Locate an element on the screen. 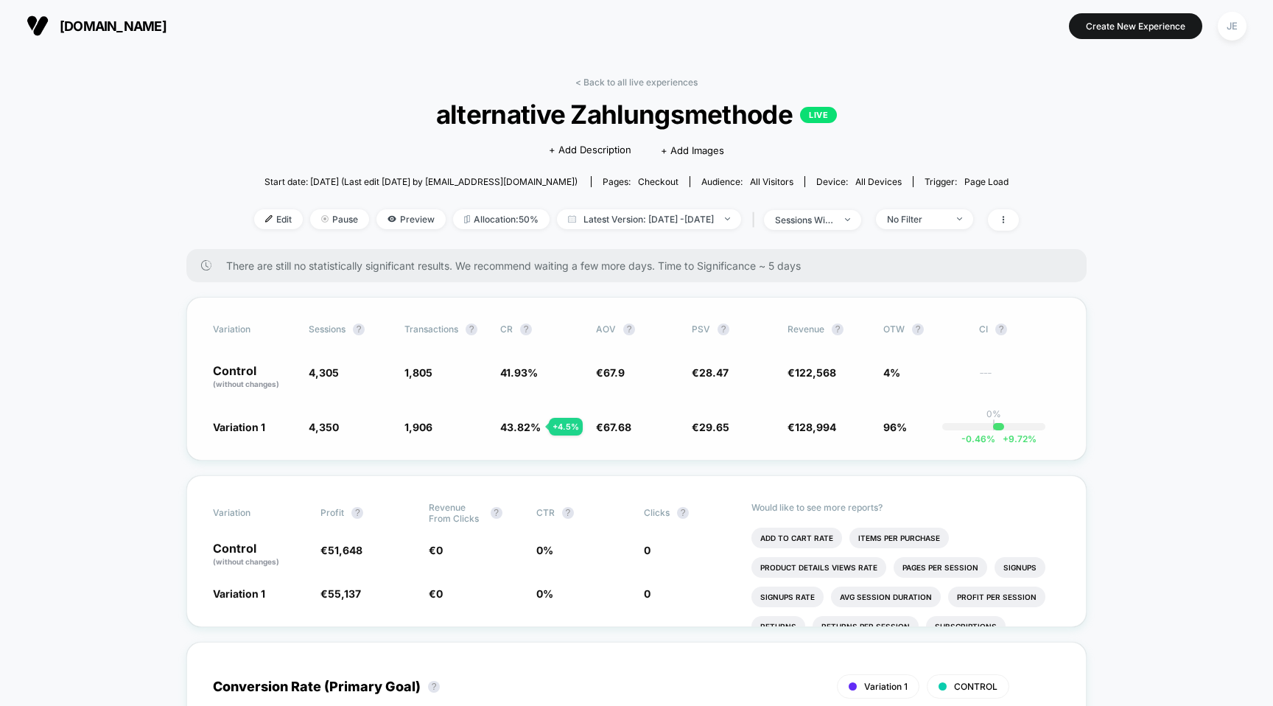 The image size is (1273, 706). li: Returns Per Session is located at coordinates (866, 626).